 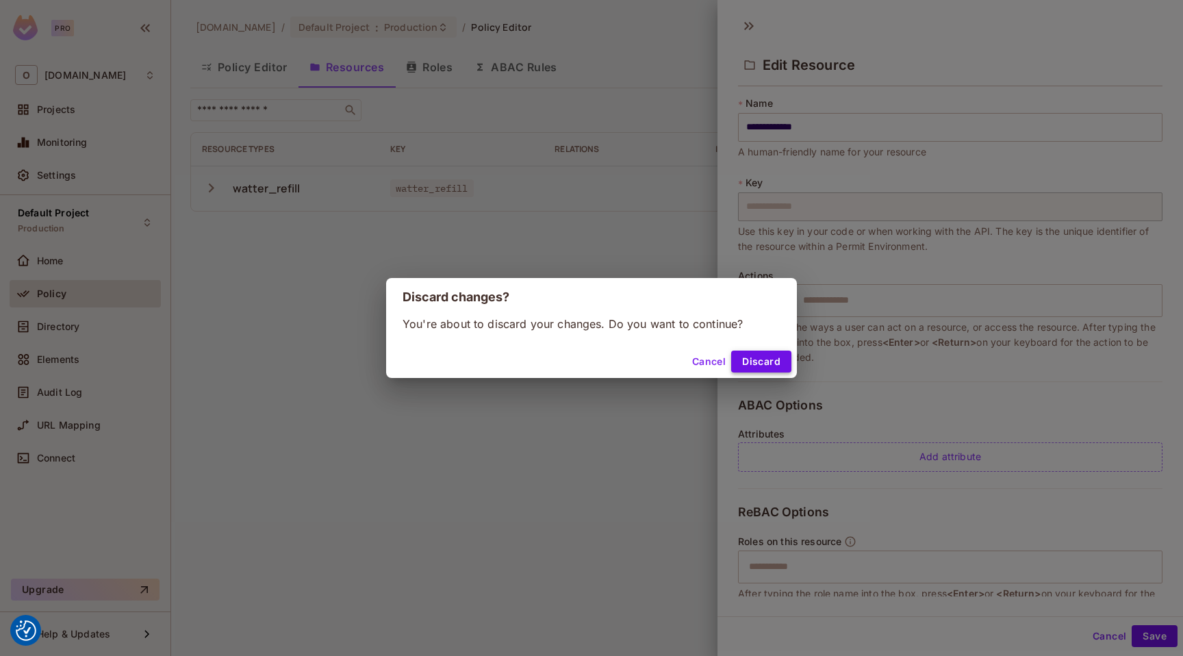 I want to click on img: Revisit consent button, so click(x=26, y=630).